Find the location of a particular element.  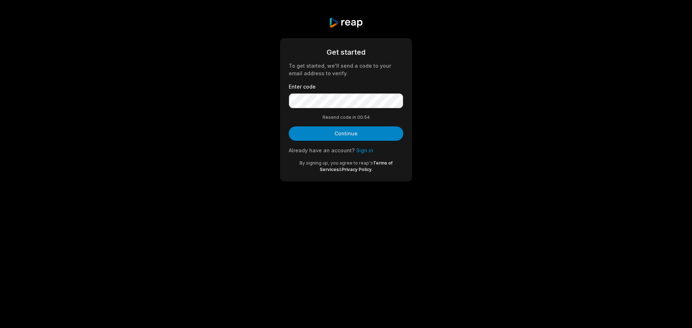

span: Already have an account? is located at coordinates (321, 150).